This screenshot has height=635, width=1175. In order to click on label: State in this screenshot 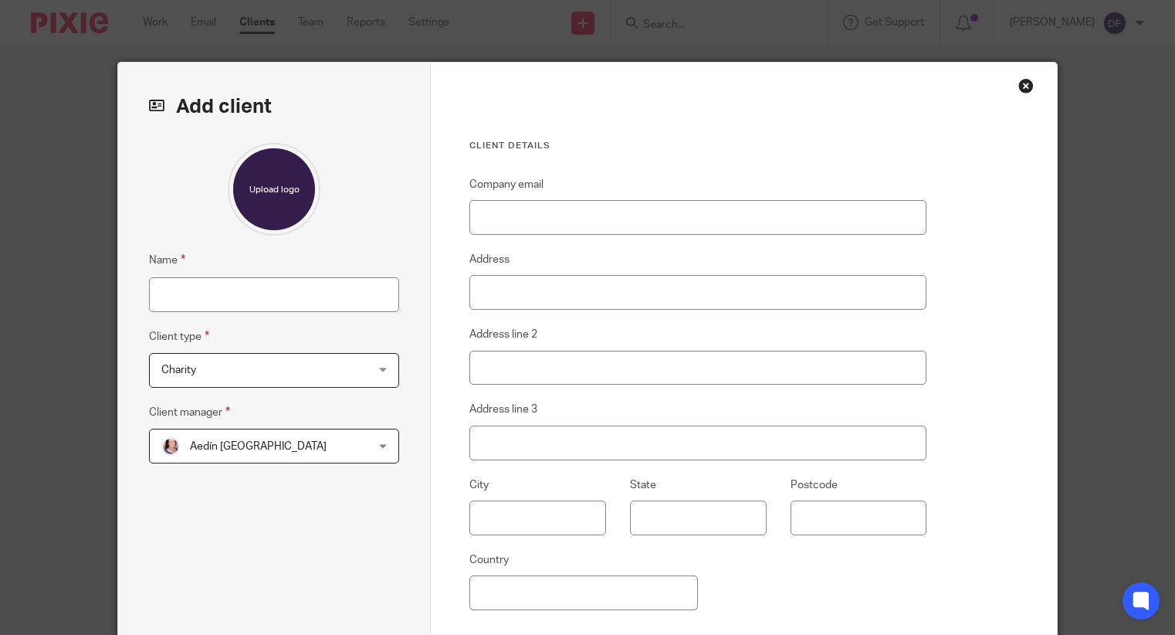, I will do `click(643, 485)`.